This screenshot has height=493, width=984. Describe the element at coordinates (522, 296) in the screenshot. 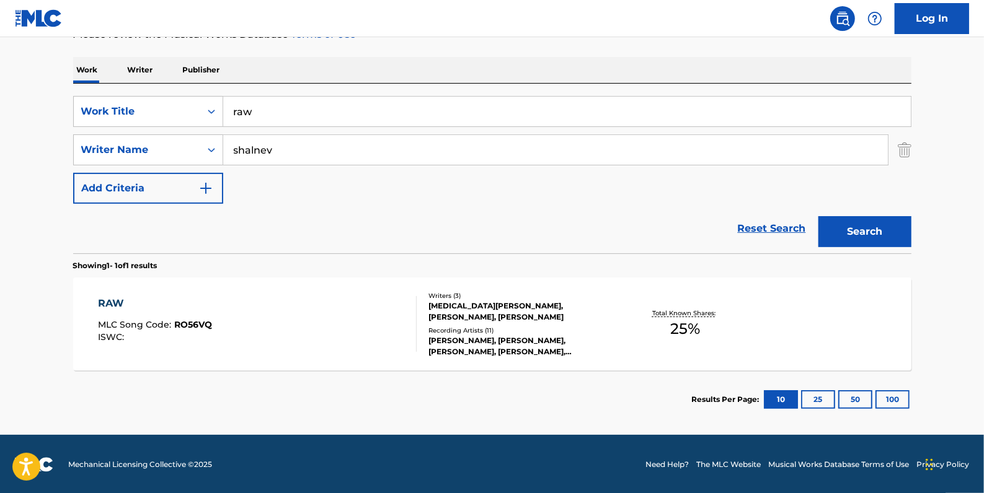

I see `div: Writers ( 3 )` at that location.